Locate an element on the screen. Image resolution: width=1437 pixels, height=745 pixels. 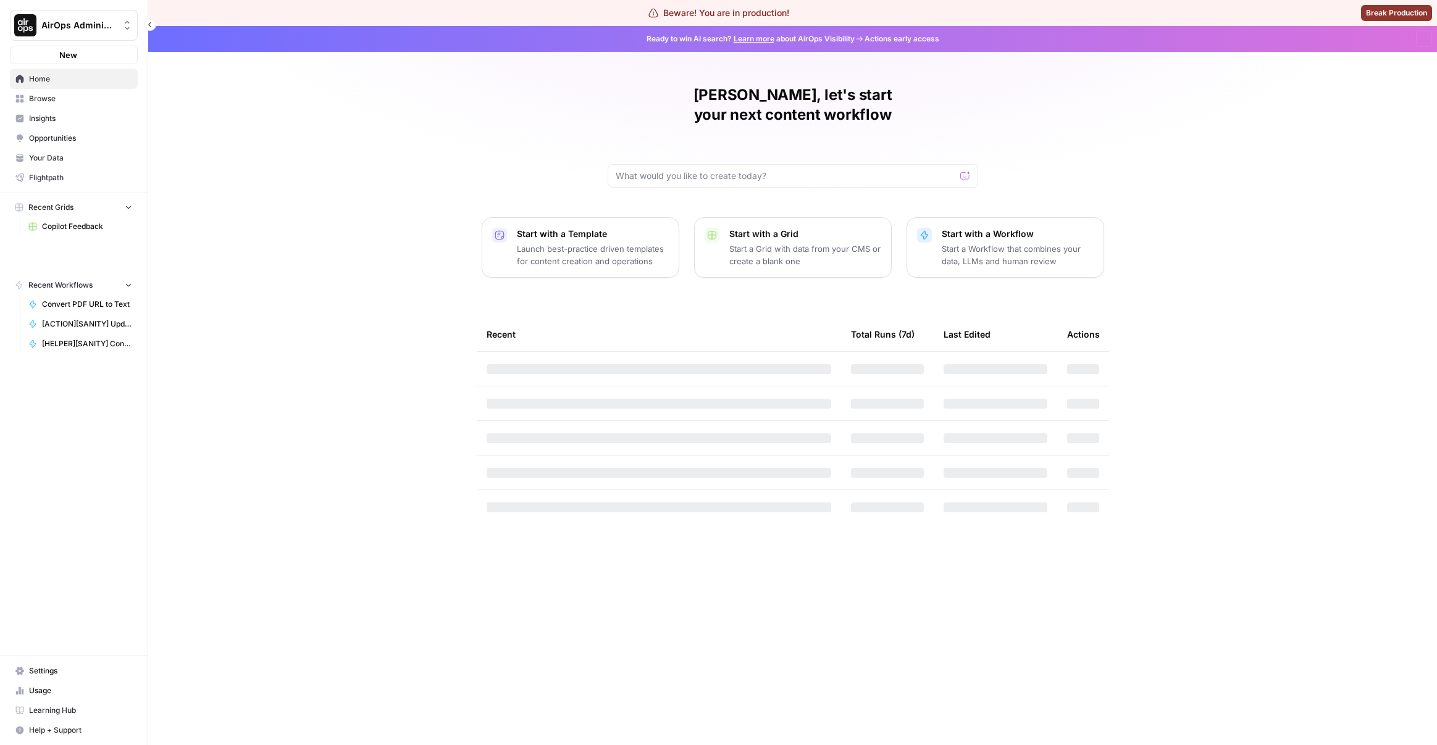
button: Help + Support is located at coordinates (73, 730).